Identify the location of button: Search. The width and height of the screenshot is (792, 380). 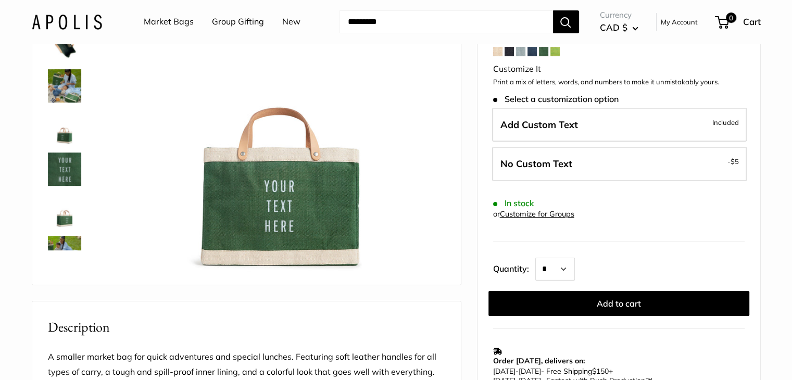
(566, 22).